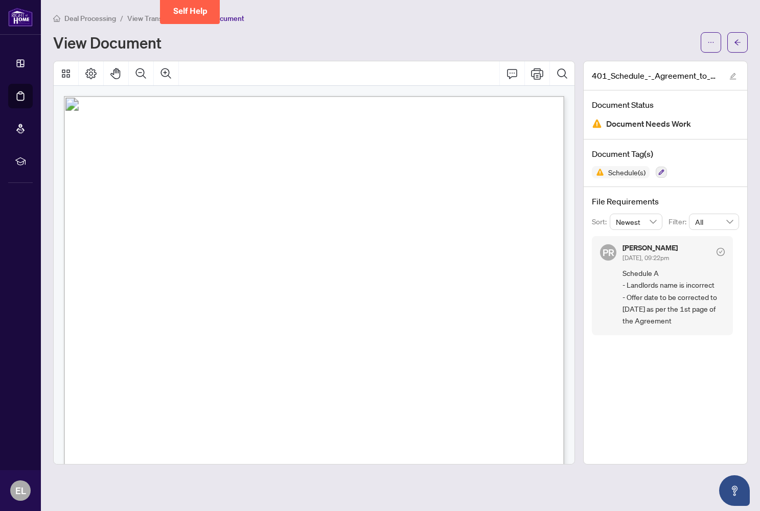  Describe the element at coordinates (154, 18) in the screenshot. I see `span: View Transaction` at that location.